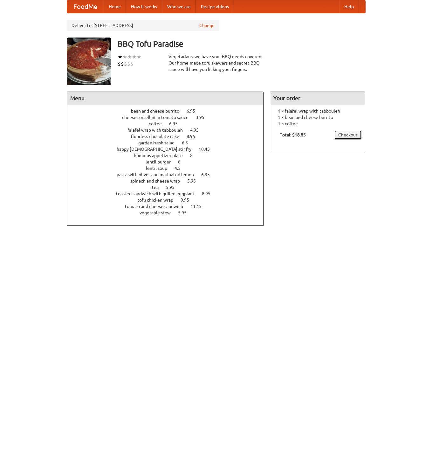  Describe the element at coordinates (197, 130) in the screenshot. I see `span: 4.95` at that location.